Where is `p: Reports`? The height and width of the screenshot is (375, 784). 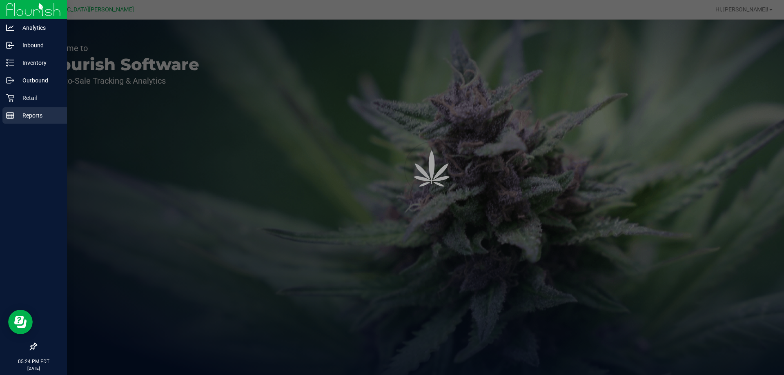
p: Reports is located at coordinates (39, 116).